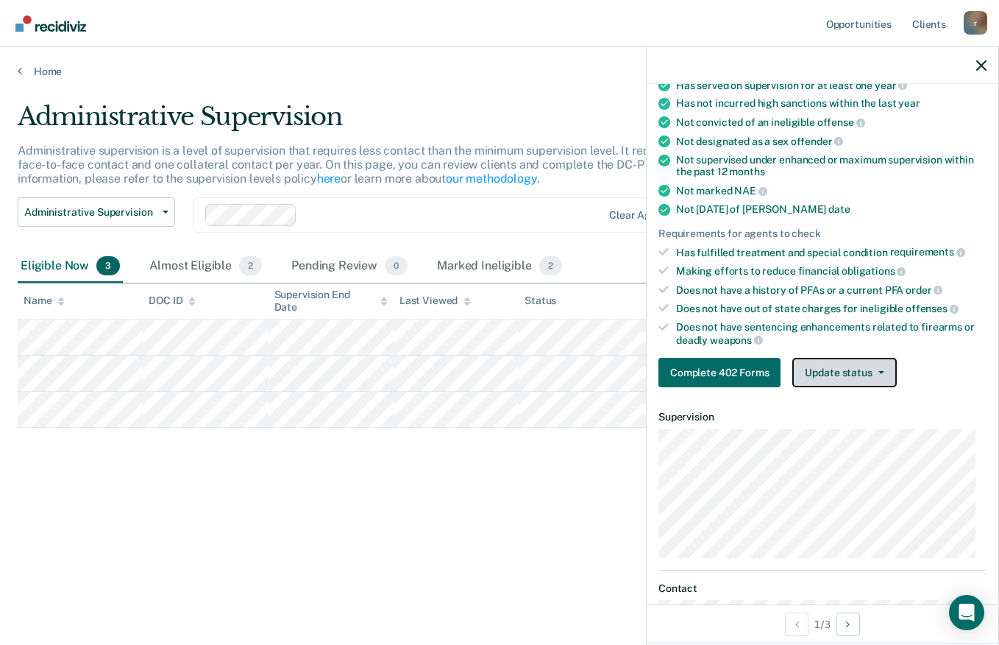 The height and width of the screenshot is (645, 999). I want to click on div: Almost Eligible, so click(205, 266).